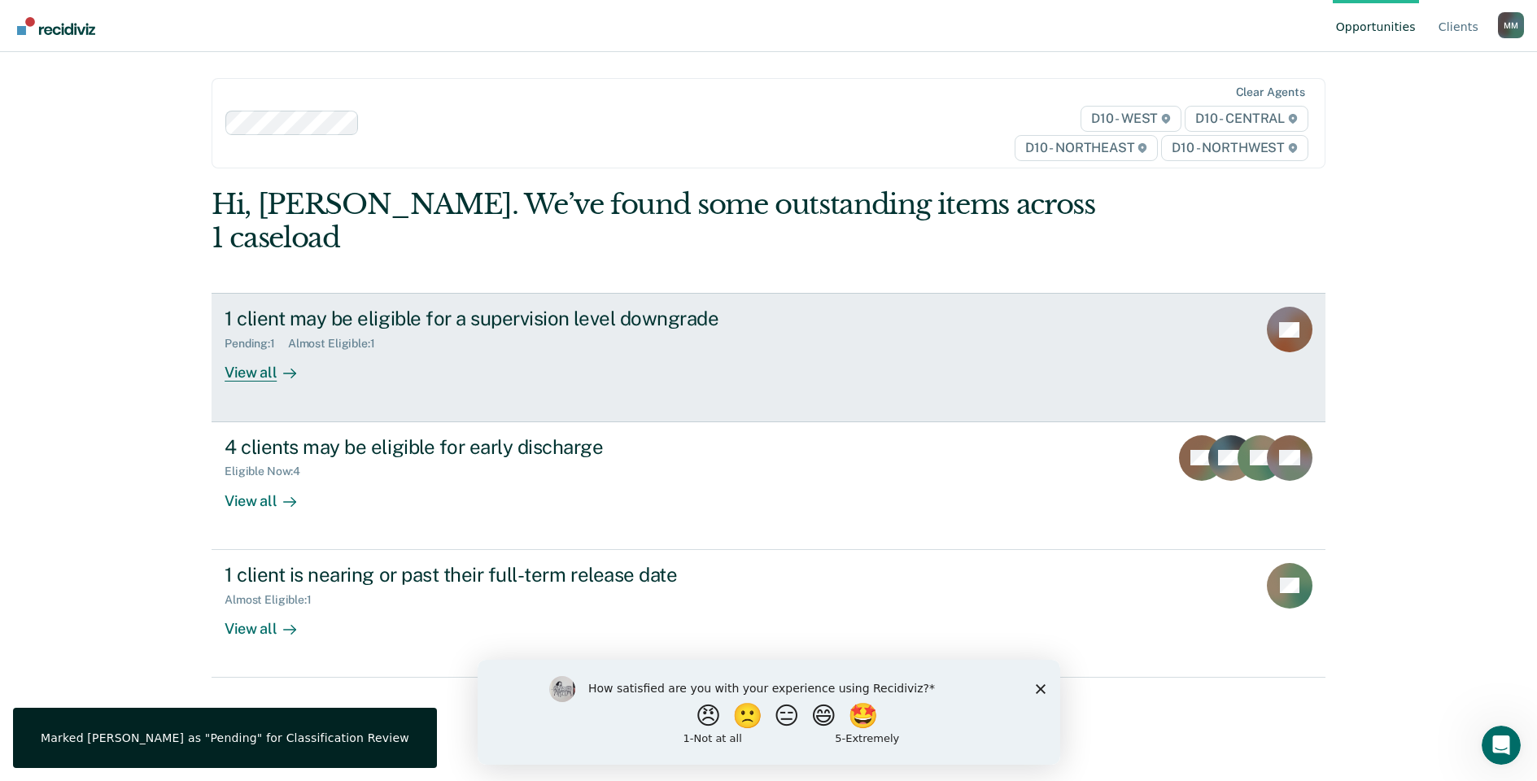 The width and height of the screenshot is (1537, 781). What do you see at coordinates (768, 357) in the screenshot?
I see `a: 1 client may be eligible for a supervision level downgradePending:1Almost Eligible:1View all` at bounding box center [768, 357].